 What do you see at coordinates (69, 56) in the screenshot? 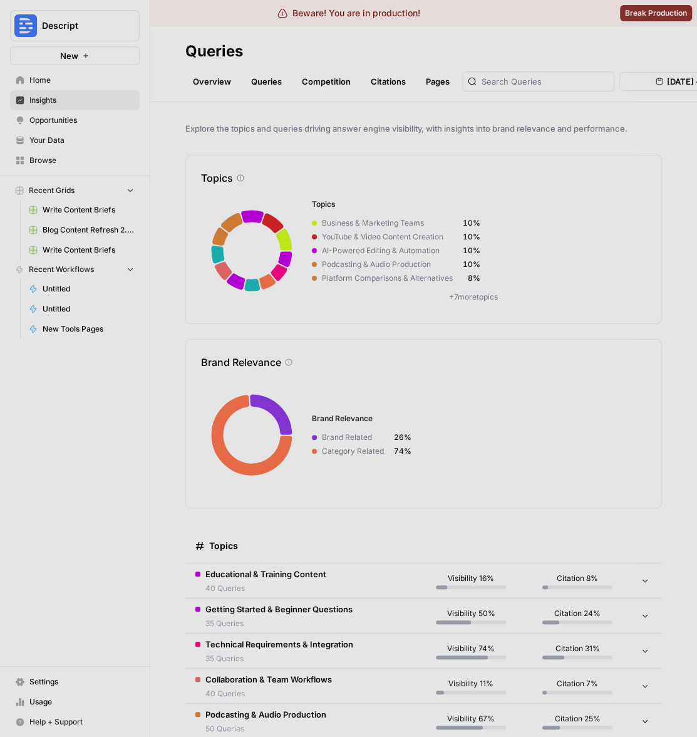
I see `span: New` at bounding box center [69, 56].